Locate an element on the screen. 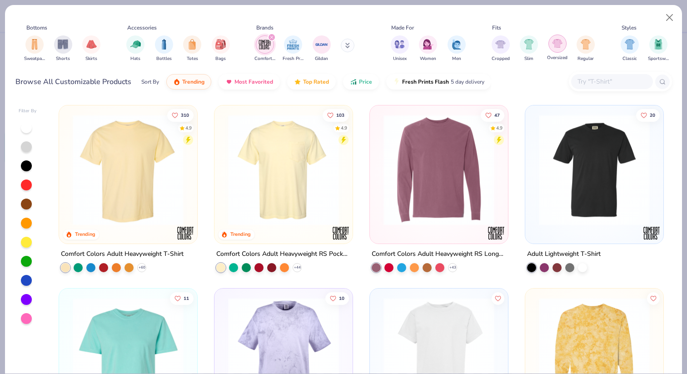  img: Women Image is located at coordinates (428, 44).